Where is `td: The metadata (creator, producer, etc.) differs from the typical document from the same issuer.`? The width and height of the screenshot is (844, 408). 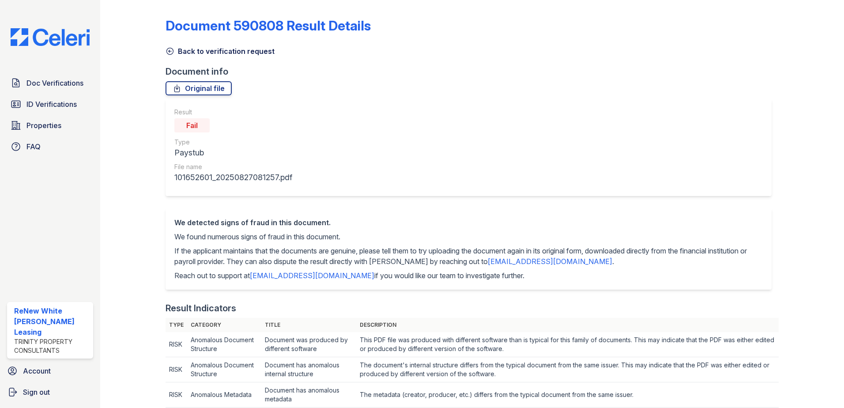
td: The metadata (creator, producer, etc.) differs from the typical document from the same issuer. is located at coordinates (567, 395).